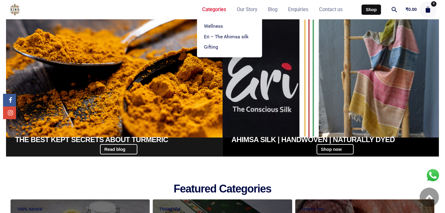 Image resolution: width=445 pixels, height=213 pixels. I want to click on div: 100% natural, so click(80, 209).